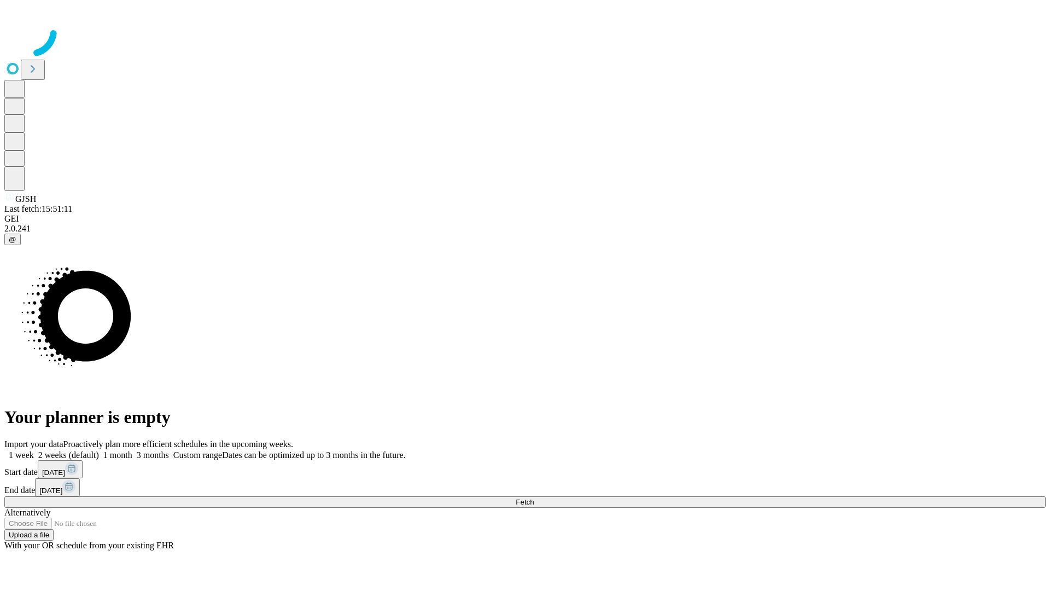 The width and height of the screenshot is (1050, 591). I want to click on span: Fetch, so click(525, 502).